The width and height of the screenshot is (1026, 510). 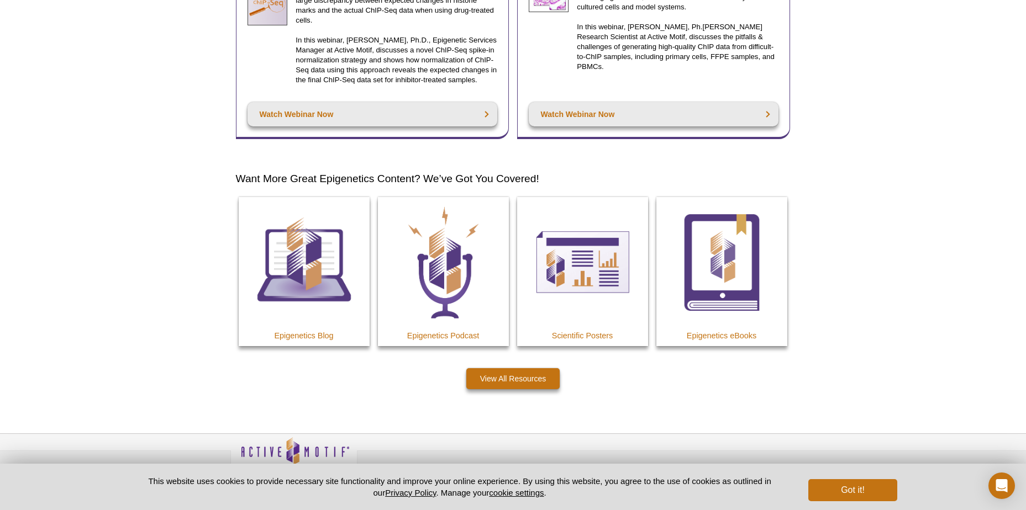 What do you see at coordinates (304, 272) in the screenshot?
I see `a: Epigenetics Blog` at bounding box center [304, 272].